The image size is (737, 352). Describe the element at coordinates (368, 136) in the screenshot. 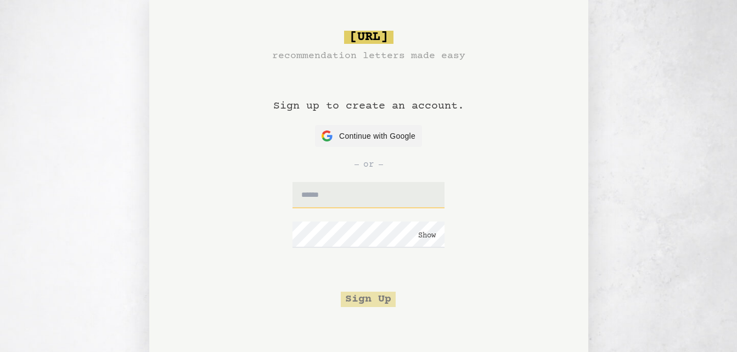

I see `button: Continue with Google` at that location.